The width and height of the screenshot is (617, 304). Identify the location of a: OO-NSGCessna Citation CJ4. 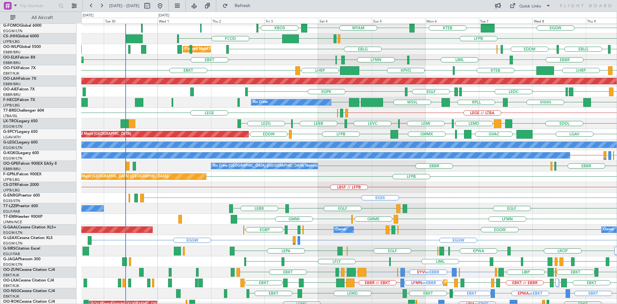
(29, 291).